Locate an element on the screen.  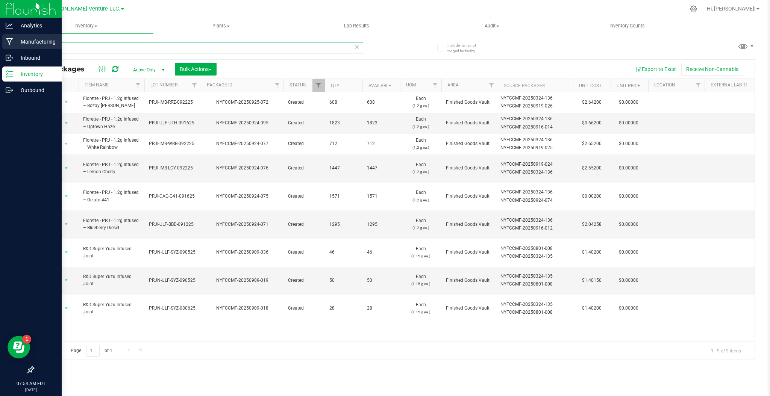
button: Export to Excel is located at coordinates (656, 69).